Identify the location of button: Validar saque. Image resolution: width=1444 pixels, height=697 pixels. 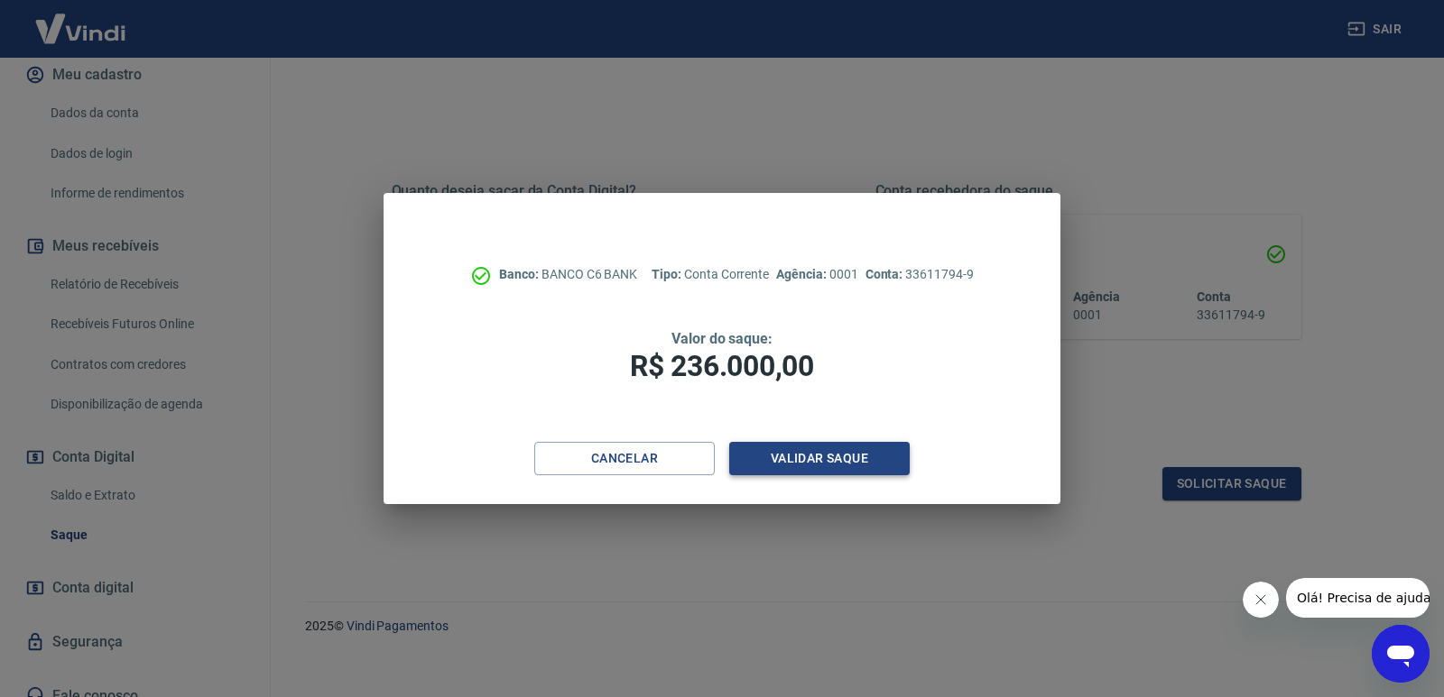
(819, 458).